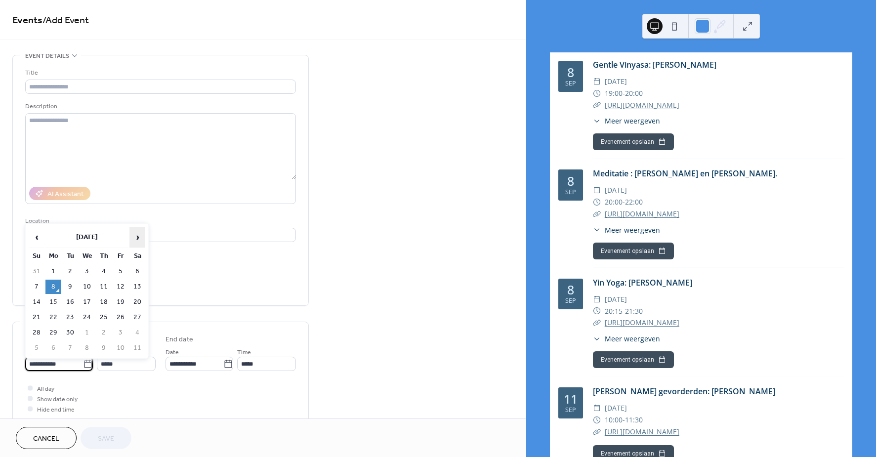 The height and width of the screenshot is (457, 876). I want to click on span: 21:30, so click(634, 311).